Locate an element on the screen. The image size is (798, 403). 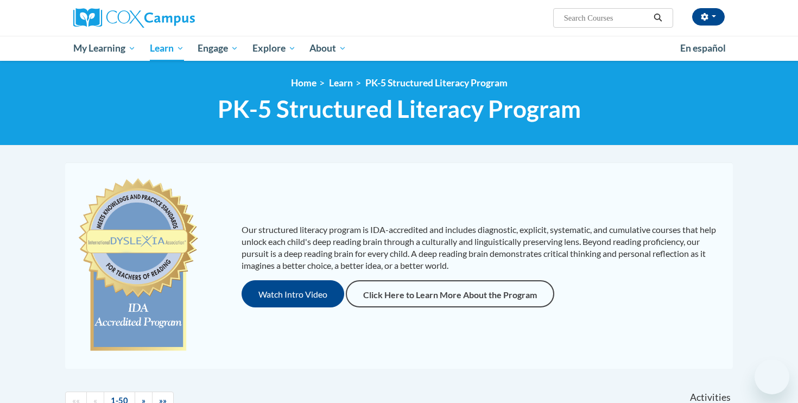
button: Watch Intro Video is located at coordinates (292, 294).